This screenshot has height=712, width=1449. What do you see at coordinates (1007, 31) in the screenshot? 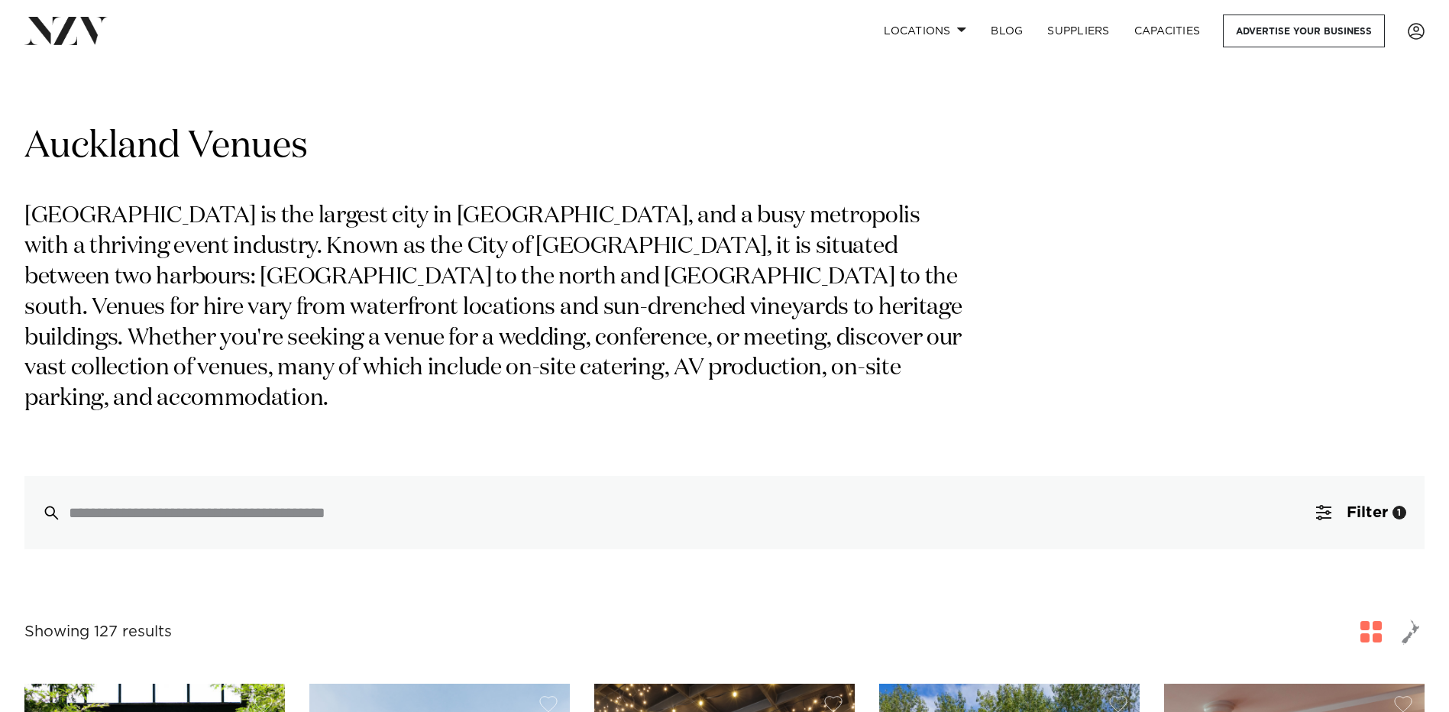
I see `a: BLOG` at bounding box center [1007, 31].